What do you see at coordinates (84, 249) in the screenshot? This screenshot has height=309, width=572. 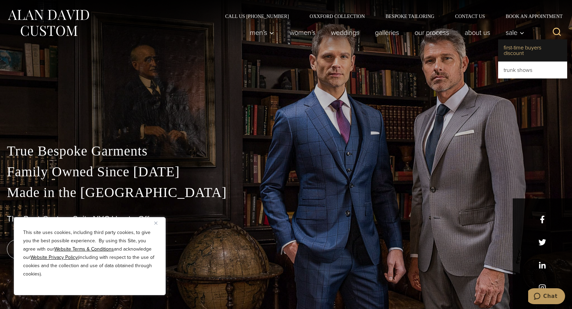 I see `a: Website Terms & Conditions` at bounding box center [84, 249].